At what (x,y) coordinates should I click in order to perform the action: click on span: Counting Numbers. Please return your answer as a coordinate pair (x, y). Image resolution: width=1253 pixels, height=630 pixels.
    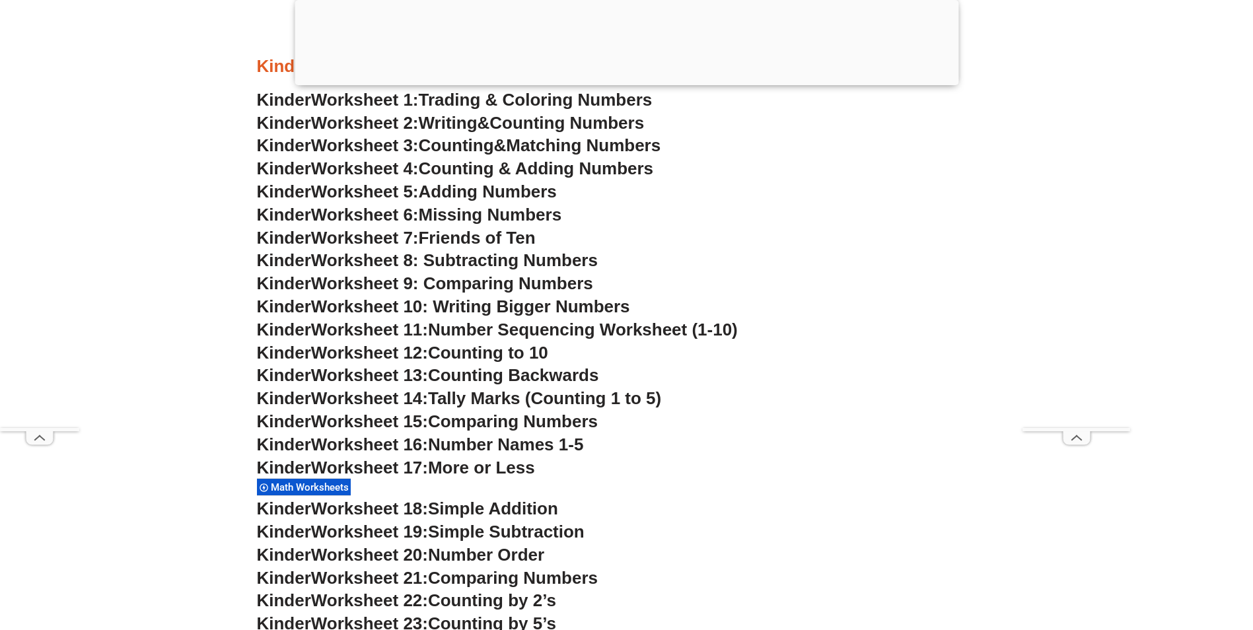
    Looking at the image, I should click on (567, 123).